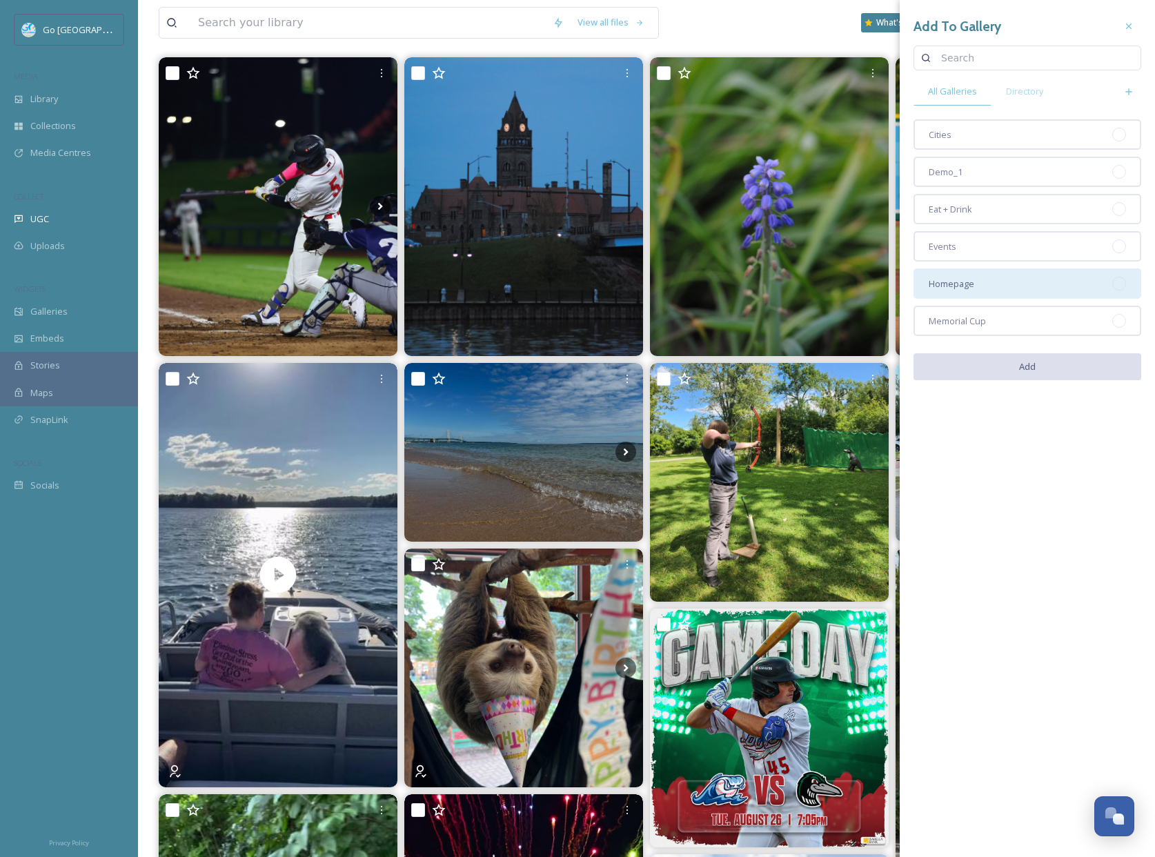  What do you see at coordinates (28, 196) in the screenshot?
I see `span: COLLECT` at bounding box center [28, 196].